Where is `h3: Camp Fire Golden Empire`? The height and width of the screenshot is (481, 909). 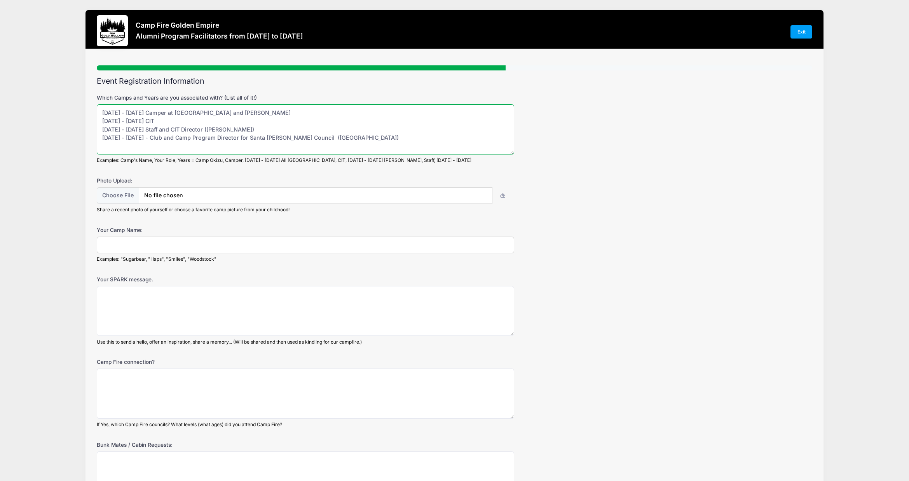 h3: Camp Fire Golden Empire is located at coordinates (219, 25).